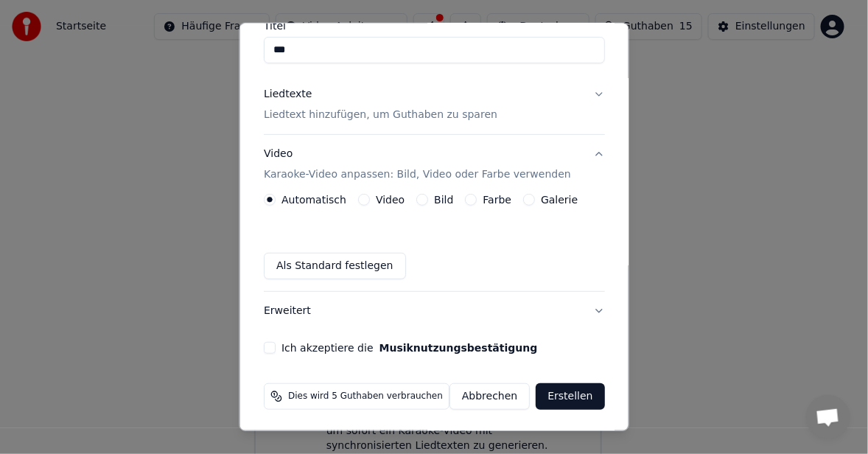 The width and height of the screenshot is (868, 454). What do you see at coordinates (390, 200) in the screenshot?
I see `label: Video` at bounding box center [390, 200].